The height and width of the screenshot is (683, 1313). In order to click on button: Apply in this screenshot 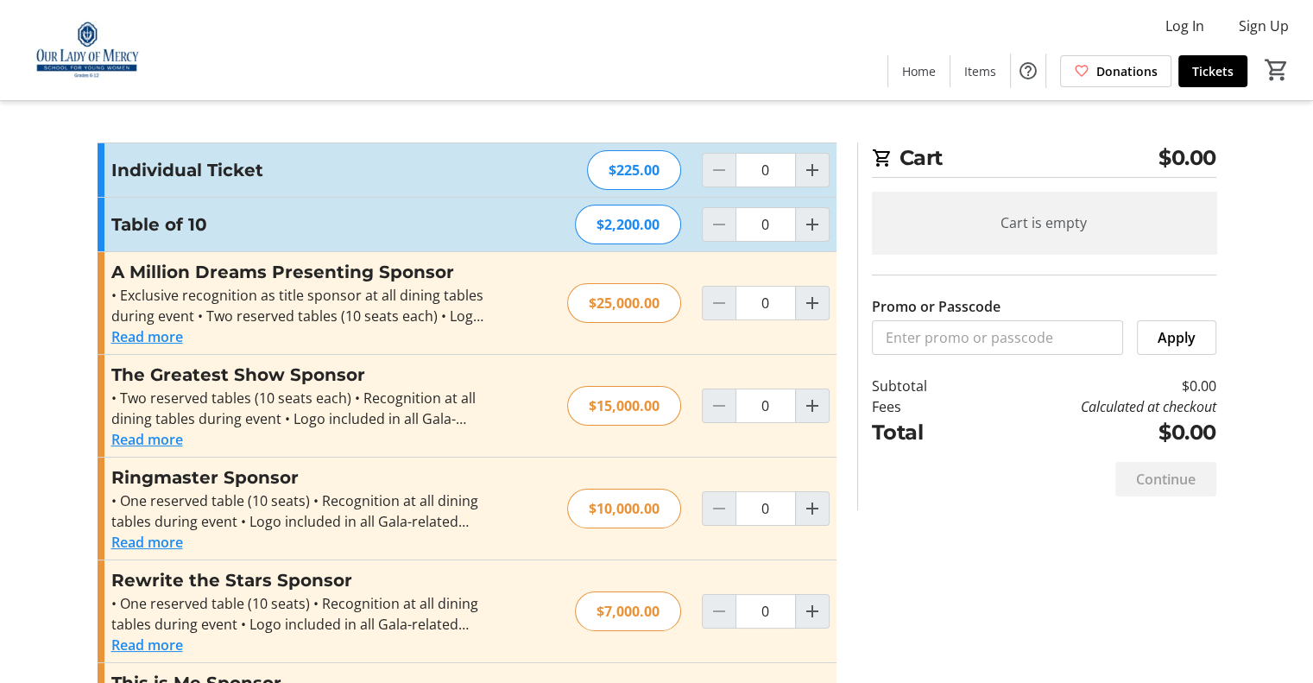, I will do `click(1176, 337)`.